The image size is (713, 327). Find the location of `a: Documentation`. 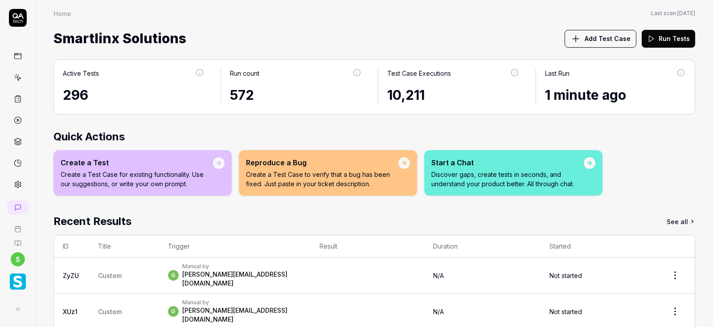

a: Documentation is located at coordinates (17, 240).